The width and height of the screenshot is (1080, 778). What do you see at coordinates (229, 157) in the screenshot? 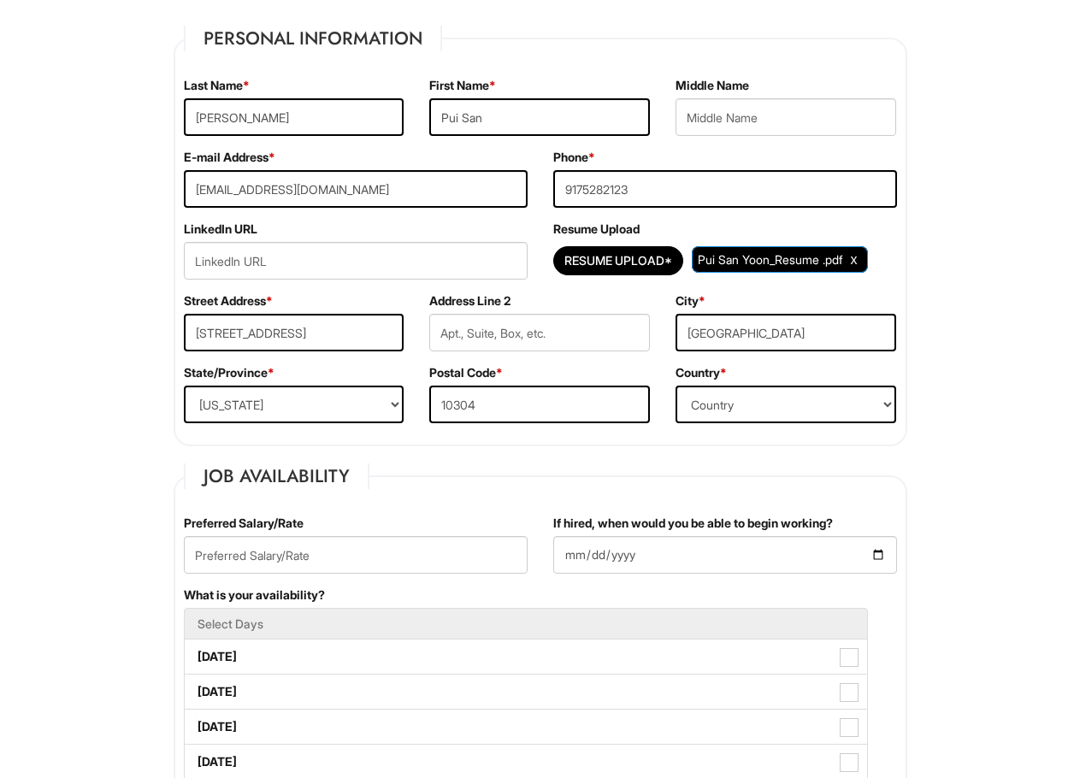
I see `label: E-mail Address` at bounding box center [229, 157].